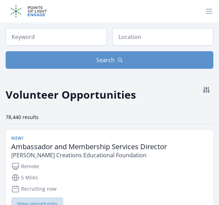 This screenshot has width=219, height=205. I want to click on span: New!, so click(17, 139).